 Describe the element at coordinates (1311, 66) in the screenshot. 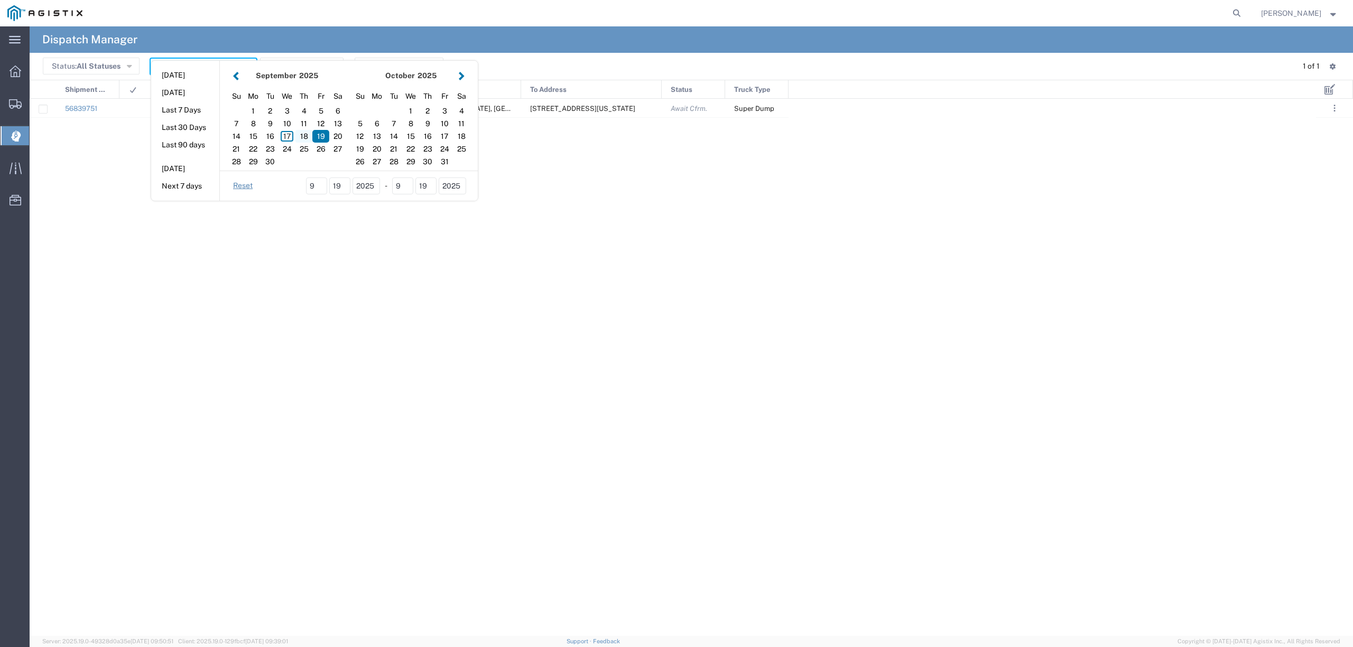

I see `div: 1 of 1` at that location.